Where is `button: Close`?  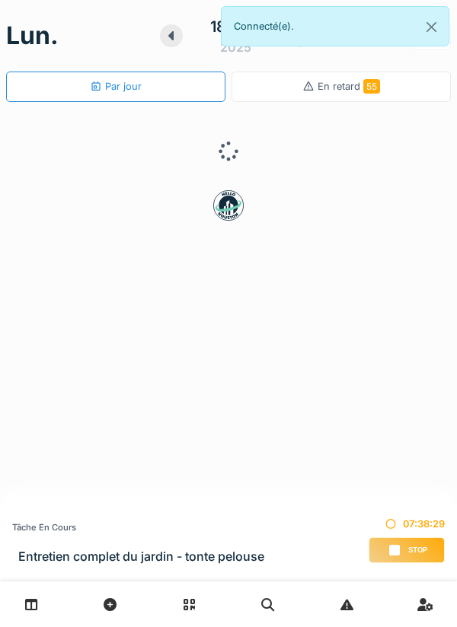
button: Close is located at coordinates (431, 27).